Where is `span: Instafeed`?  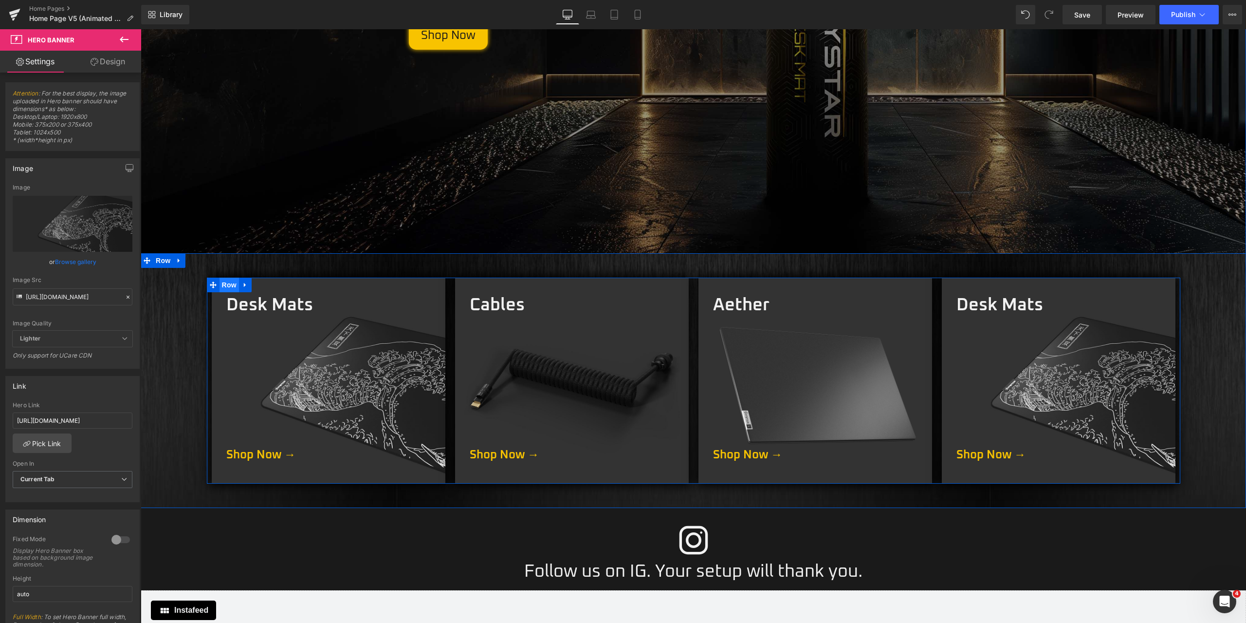 span: Instafeed is located at coordinates (51, 581).